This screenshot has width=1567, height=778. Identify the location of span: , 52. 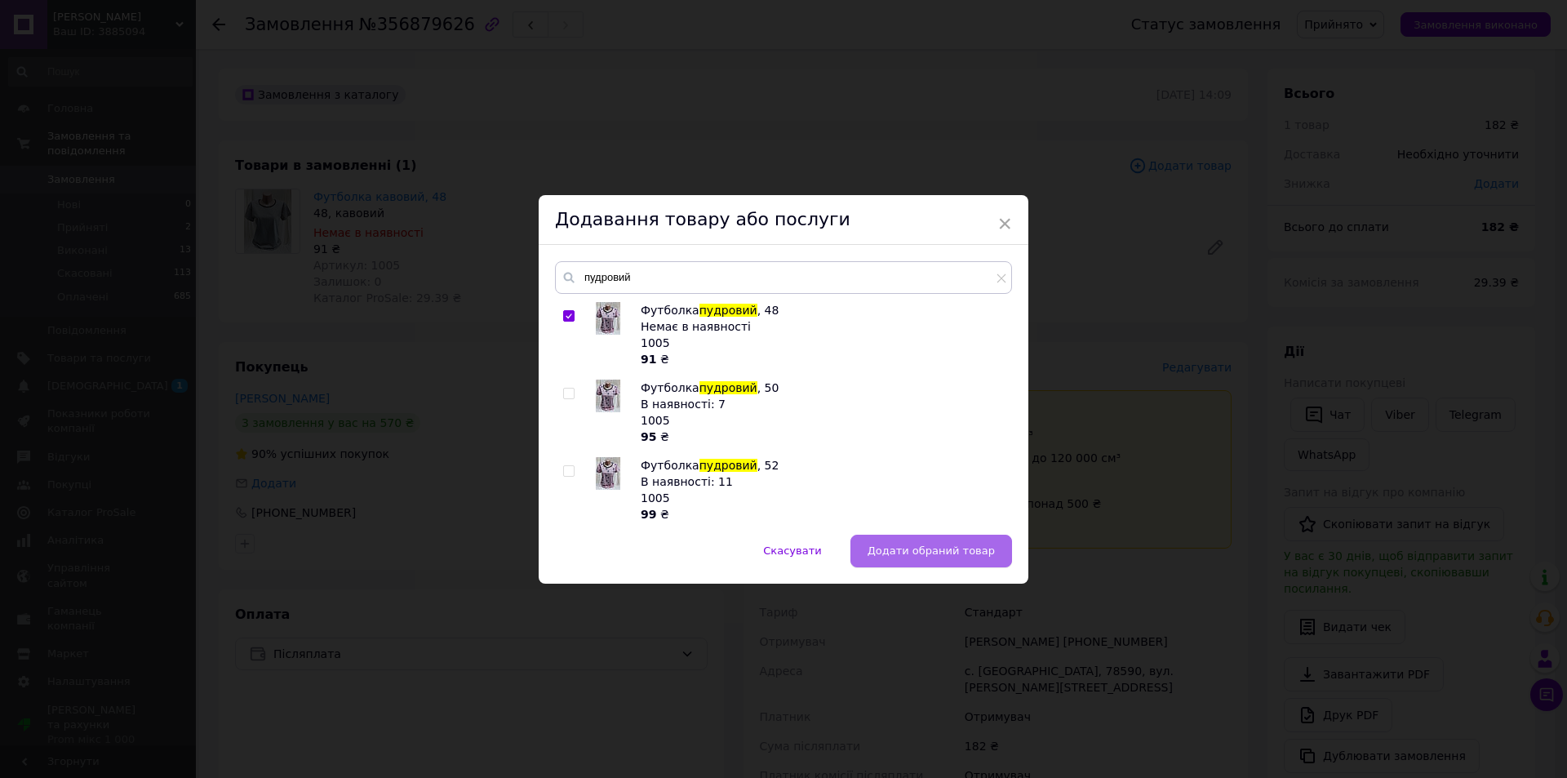
(768, 465).